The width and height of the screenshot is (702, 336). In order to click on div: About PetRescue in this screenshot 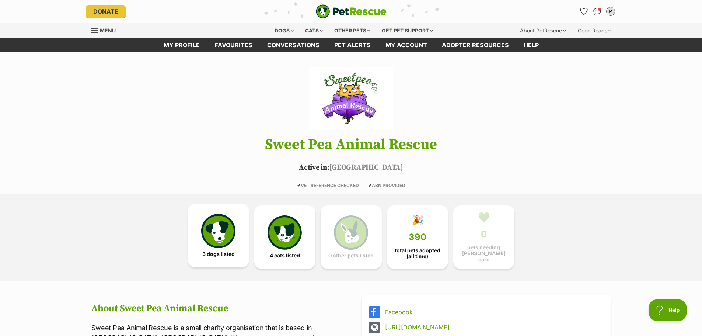, I will do `click(543, 31)`.